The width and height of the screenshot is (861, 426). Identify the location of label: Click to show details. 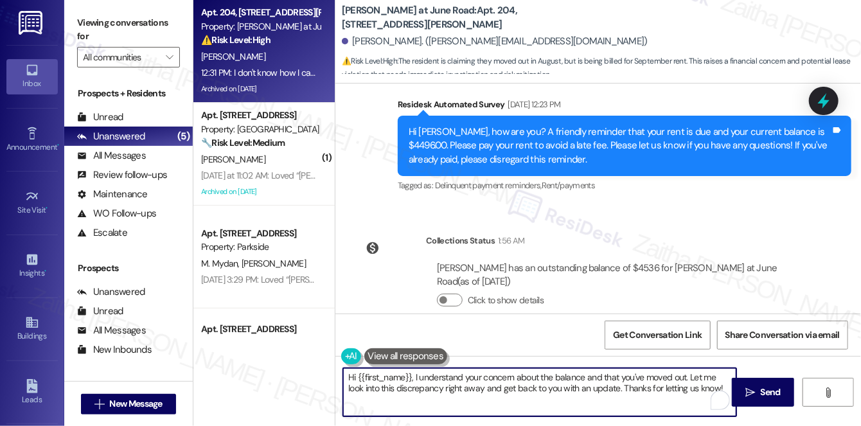
(506, 300).